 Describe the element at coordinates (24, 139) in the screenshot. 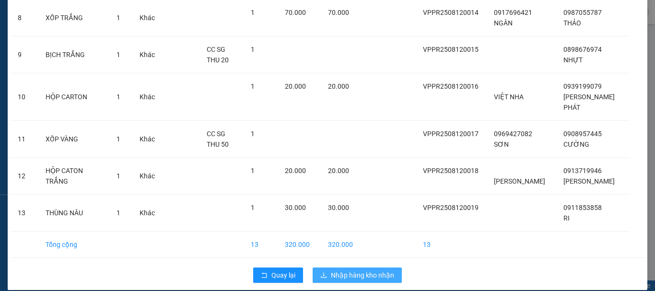

I see `td: 11` at that location.